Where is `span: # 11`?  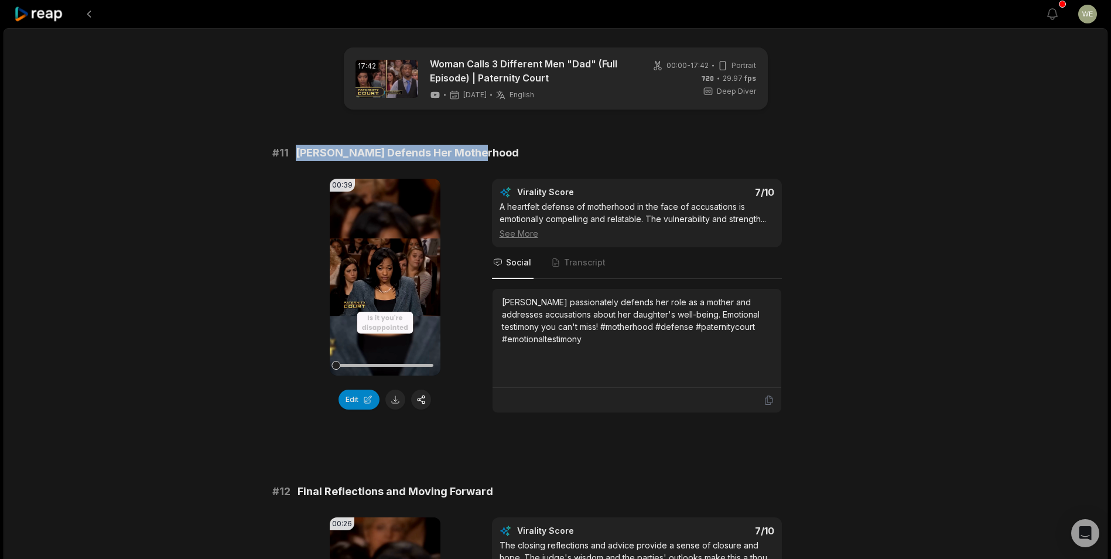 span: # 11 is located at coordinates (280, 153).